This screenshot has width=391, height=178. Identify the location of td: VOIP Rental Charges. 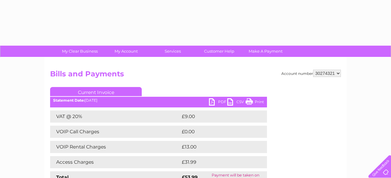
(115, 147).